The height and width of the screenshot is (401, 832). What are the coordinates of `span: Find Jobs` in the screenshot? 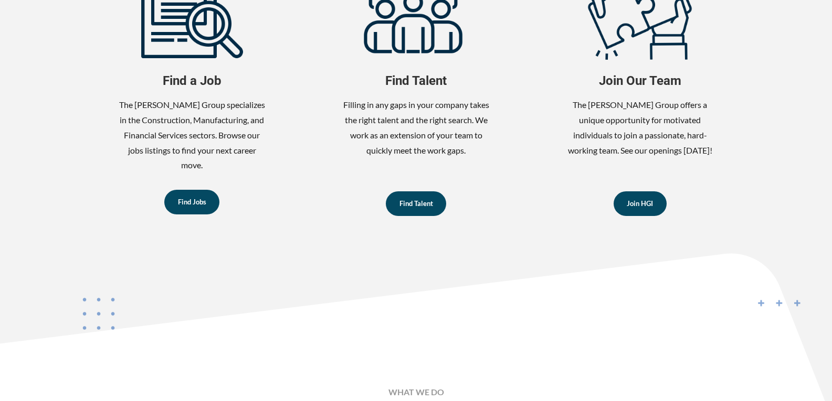 It's located at (192, 202).